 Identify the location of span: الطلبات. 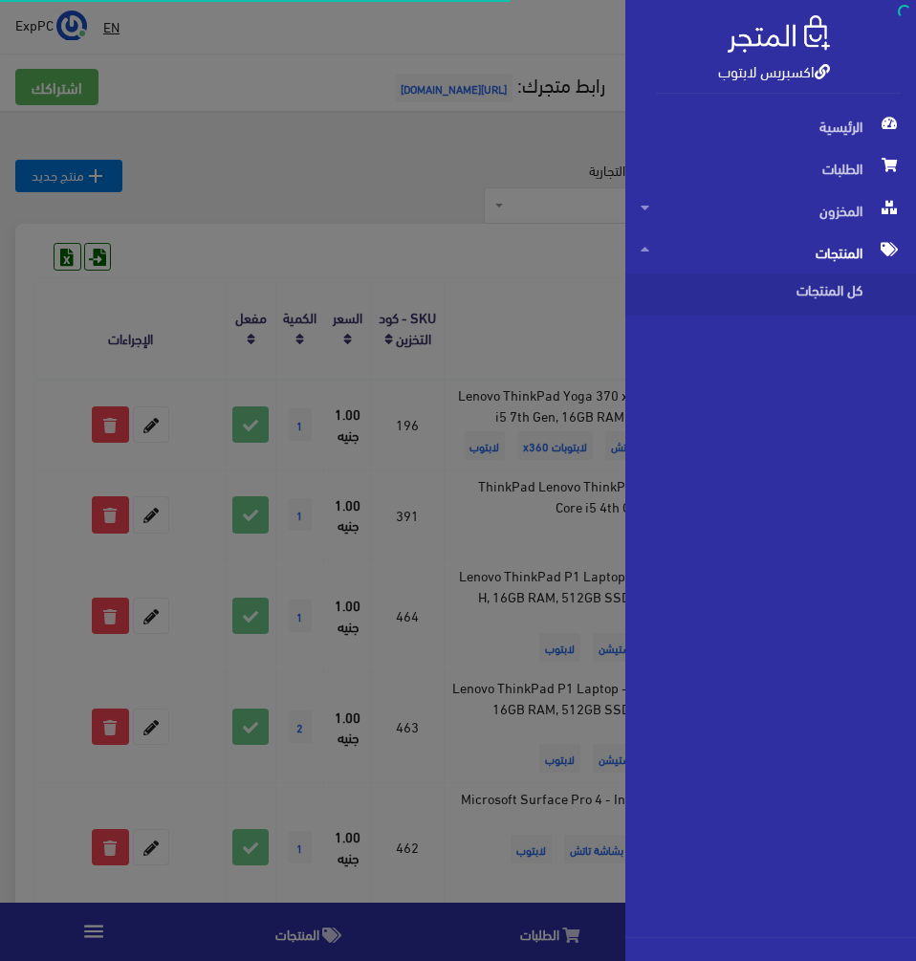
(771, 168).